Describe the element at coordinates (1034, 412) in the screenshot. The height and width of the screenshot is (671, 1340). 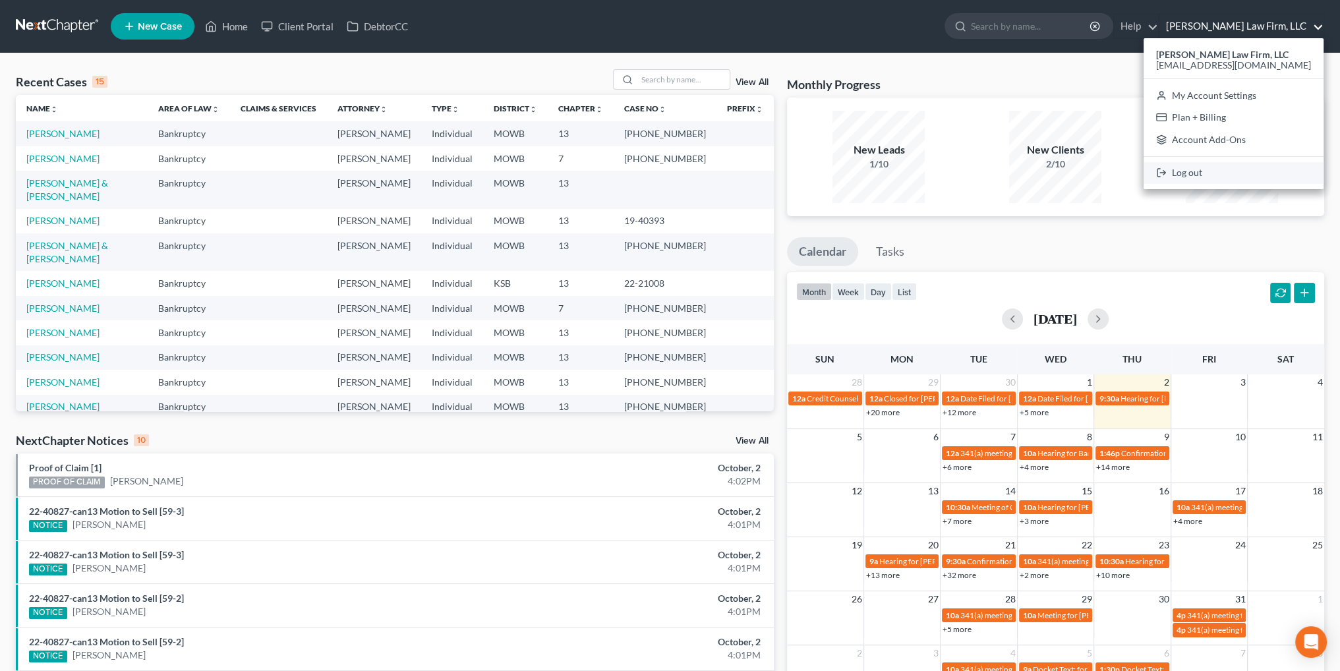
I see `a: +5 more` at that location.